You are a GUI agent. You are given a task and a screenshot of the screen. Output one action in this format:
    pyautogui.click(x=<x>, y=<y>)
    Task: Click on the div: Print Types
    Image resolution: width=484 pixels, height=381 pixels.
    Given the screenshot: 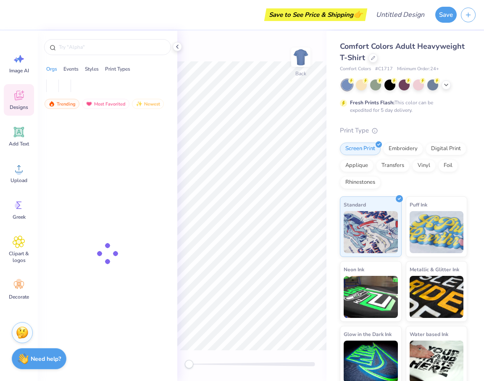 What is the action you would take?
    pyautogui.click(x=118, y=69)
    